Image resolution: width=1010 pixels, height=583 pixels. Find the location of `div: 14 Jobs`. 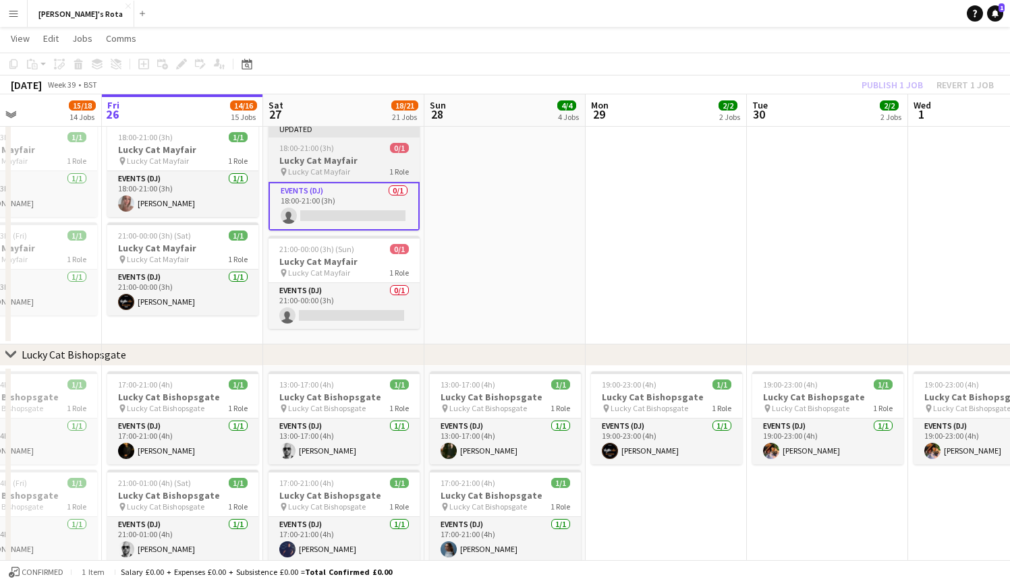

div: 14 Jobs is located at coordinates (82, 117).